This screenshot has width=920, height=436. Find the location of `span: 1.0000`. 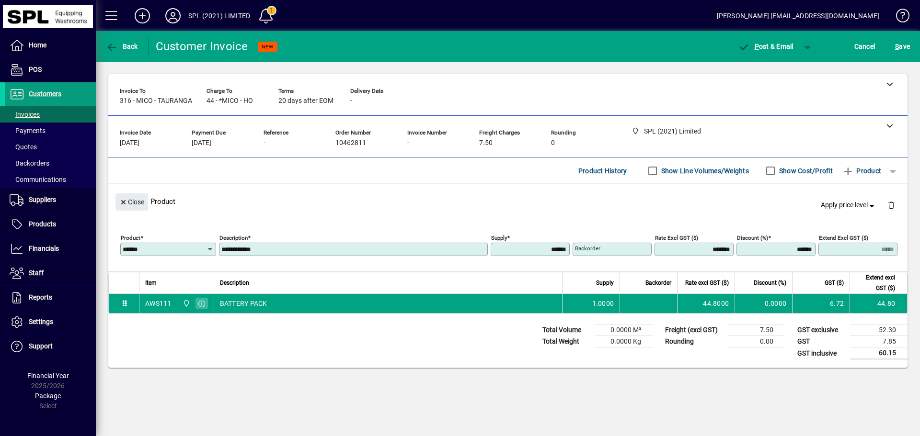

span: 1.0000 is located at coordinates (603, 304).